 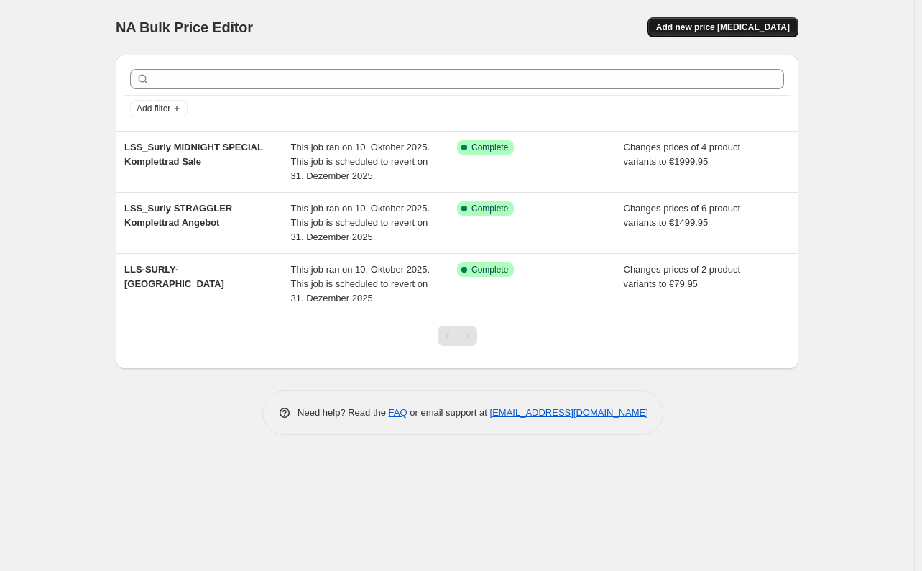 What do you see at coordinates (178, 215) in the screenshot?
I see `span: LSS_Surly STRAGGLER Komplettrad Angebot` at bounding box center [178, 215].